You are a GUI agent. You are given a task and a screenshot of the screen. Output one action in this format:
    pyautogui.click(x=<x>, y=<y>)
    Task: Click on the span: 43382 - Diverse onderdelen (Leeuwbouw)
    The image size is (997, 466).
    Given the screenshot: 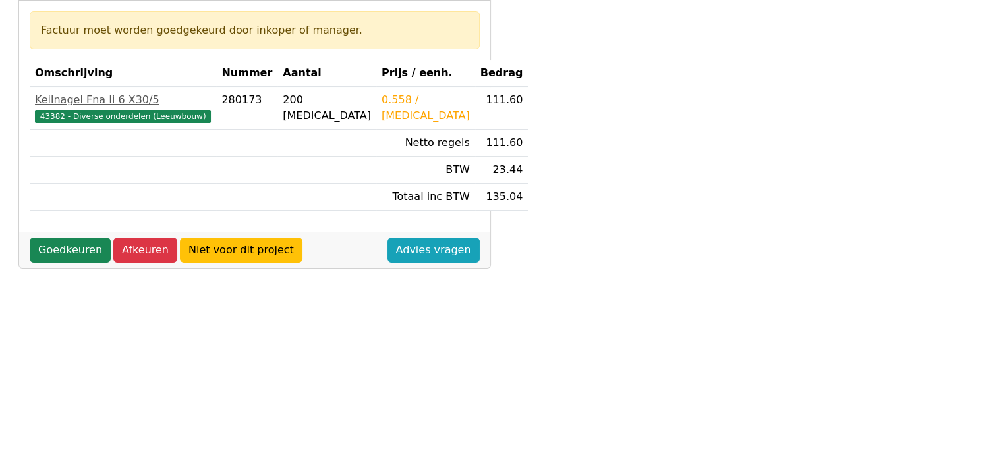 What is the action you would take?
    pyautogui.click(x=123, y=117)
    